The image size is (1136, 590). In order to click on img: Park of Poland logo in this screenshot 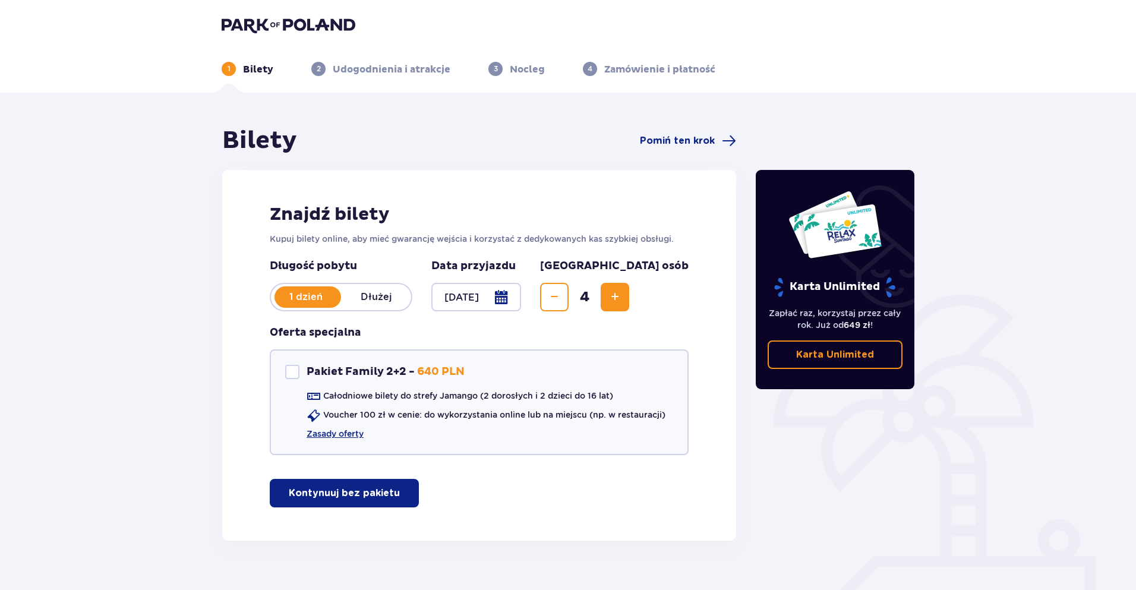, I will do `click(288, 25)`.